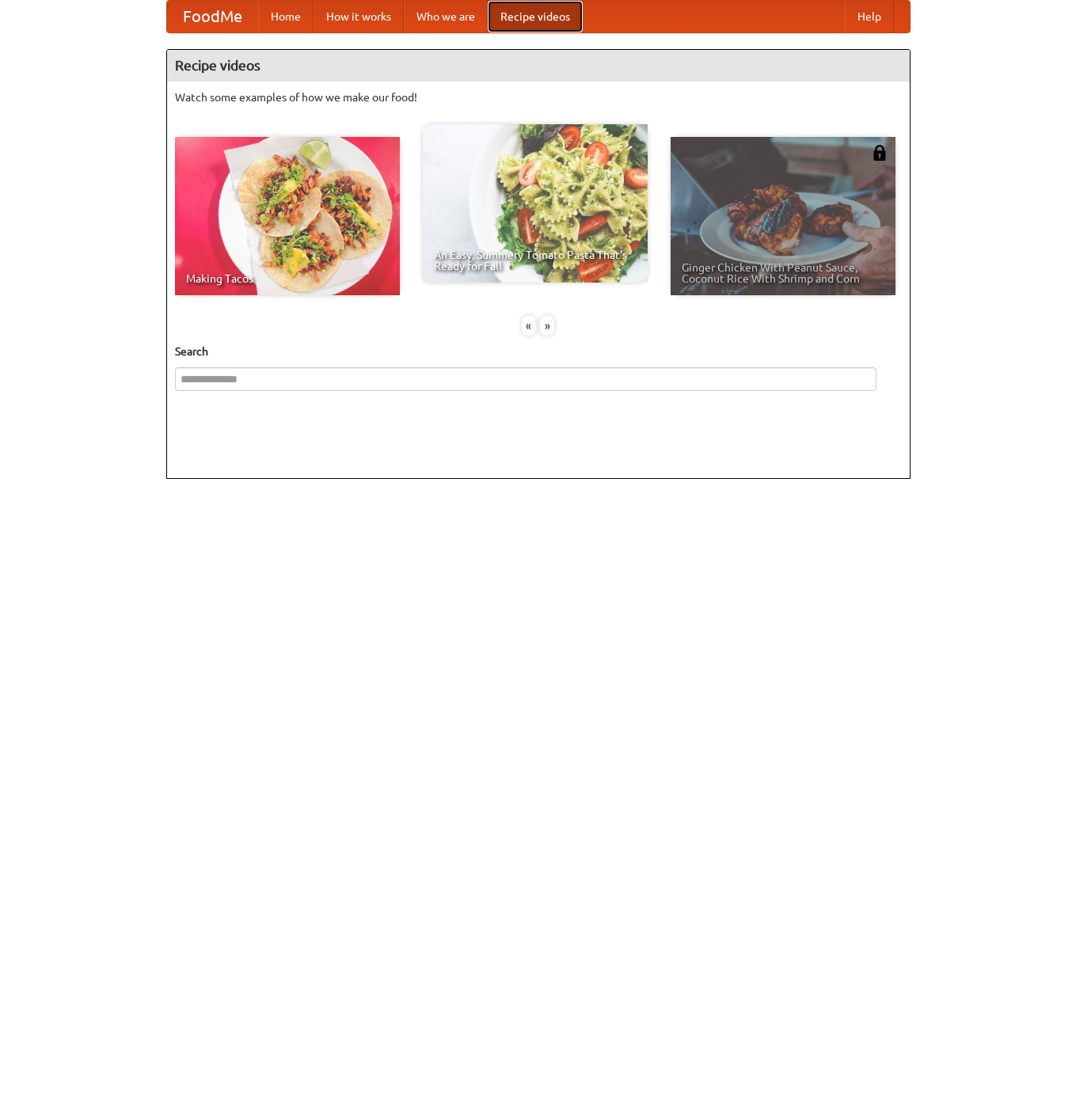  I want to click on h4: Recipe videos, so click(538, 66).